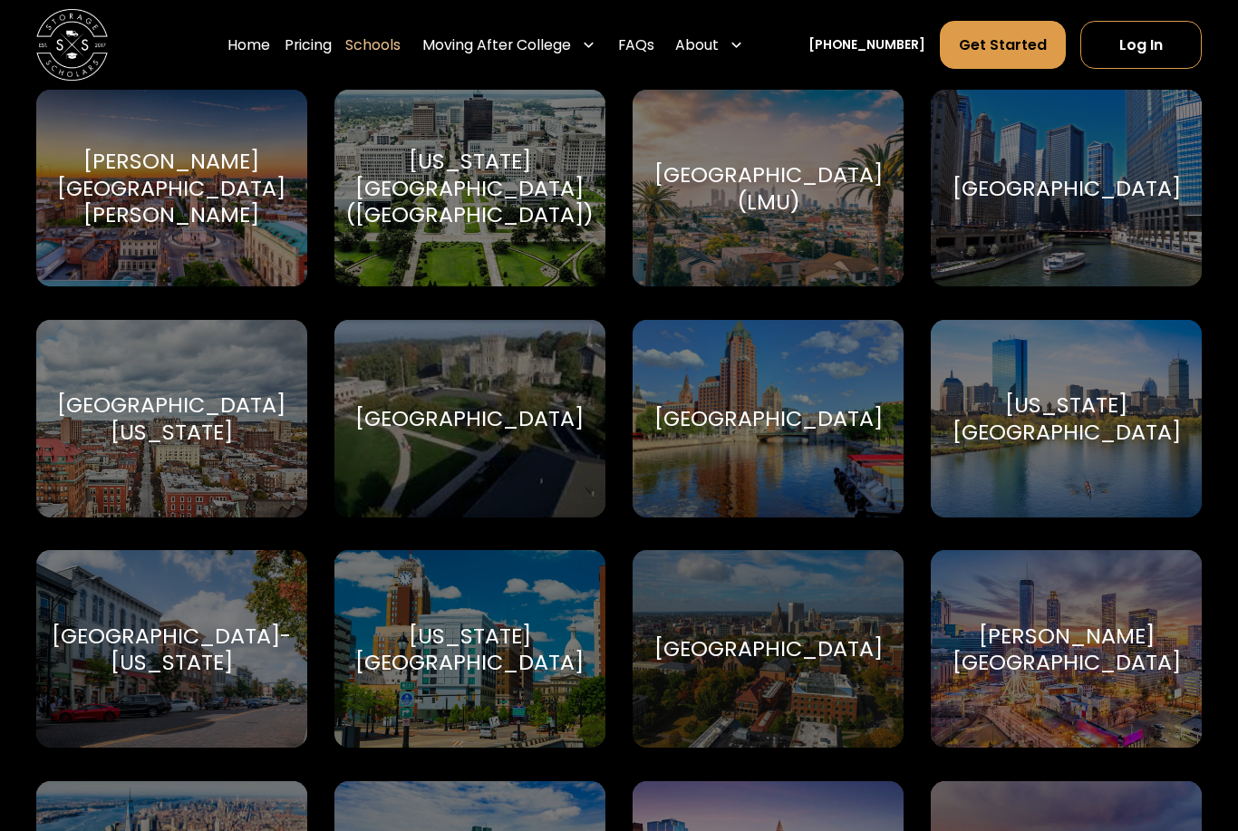 Image resolution: width=1238 pixels, height=831 pixels. Describe the element at coordinates (308, 44) in the screenshot. I see `a: Pricing` at that location.